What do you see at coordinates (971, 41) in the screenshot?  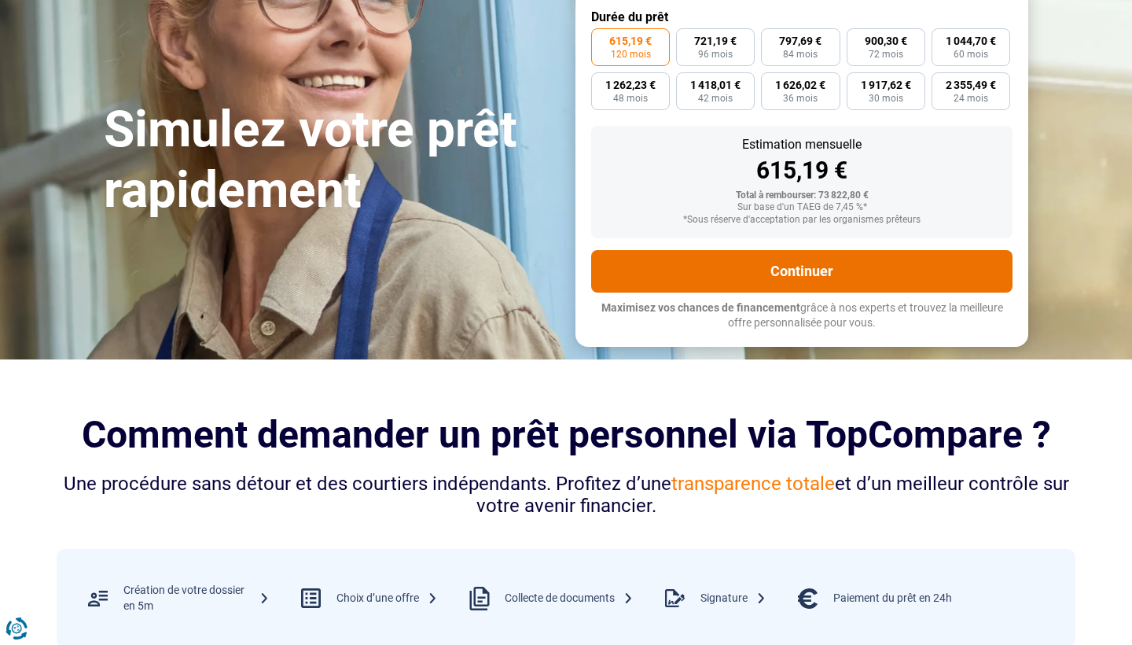 I see `span: 1 044,70 €` at bounding box center [971, 41].